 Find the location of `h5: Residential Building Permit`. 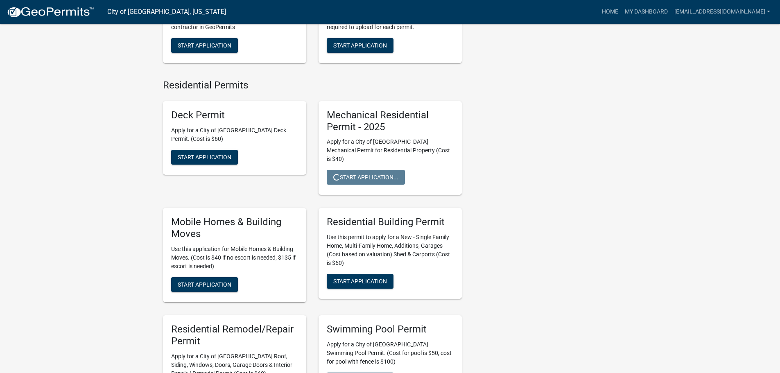

h5: Residential Building Permit is located at coordinates (390, 222).